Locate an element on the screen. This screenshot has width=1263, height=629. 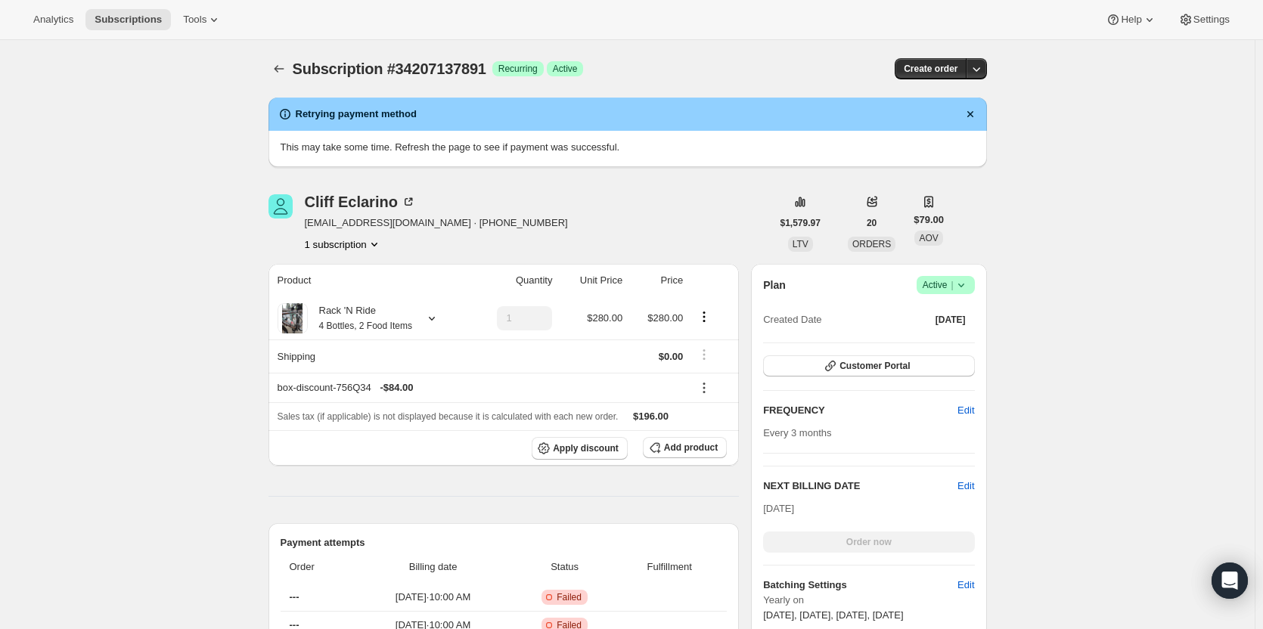
div: Cliff Eclarino is located at coordinates (360, 202).